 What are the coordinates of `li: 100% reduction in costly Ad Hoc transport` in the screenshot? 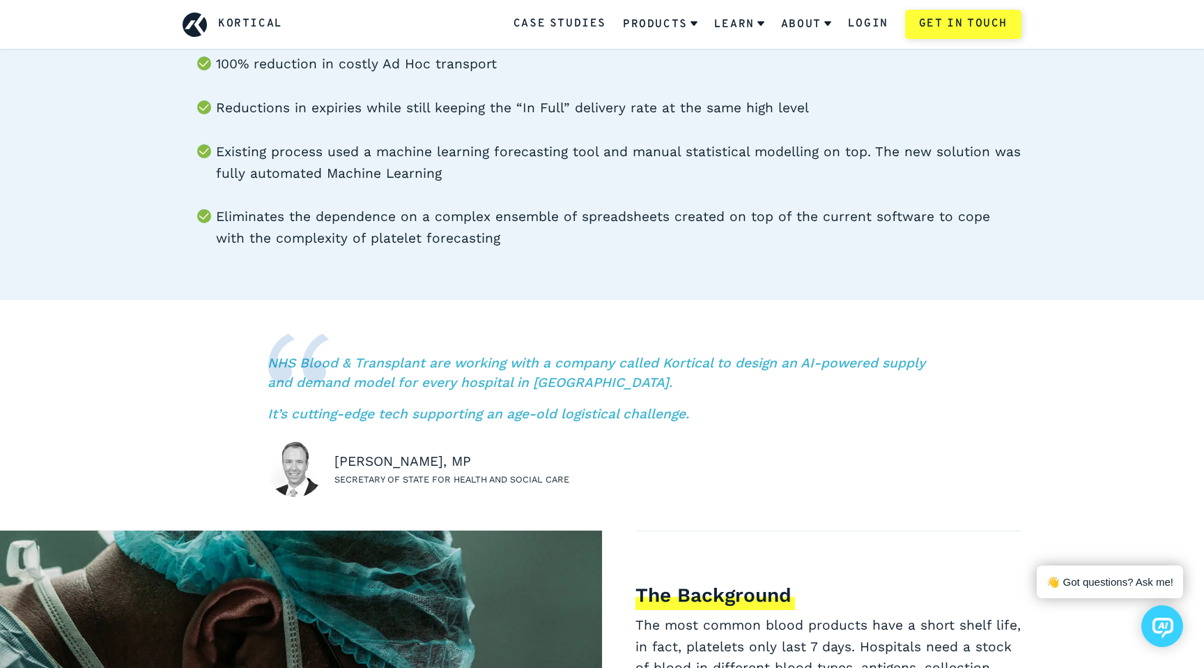 It's located at (619, 64).